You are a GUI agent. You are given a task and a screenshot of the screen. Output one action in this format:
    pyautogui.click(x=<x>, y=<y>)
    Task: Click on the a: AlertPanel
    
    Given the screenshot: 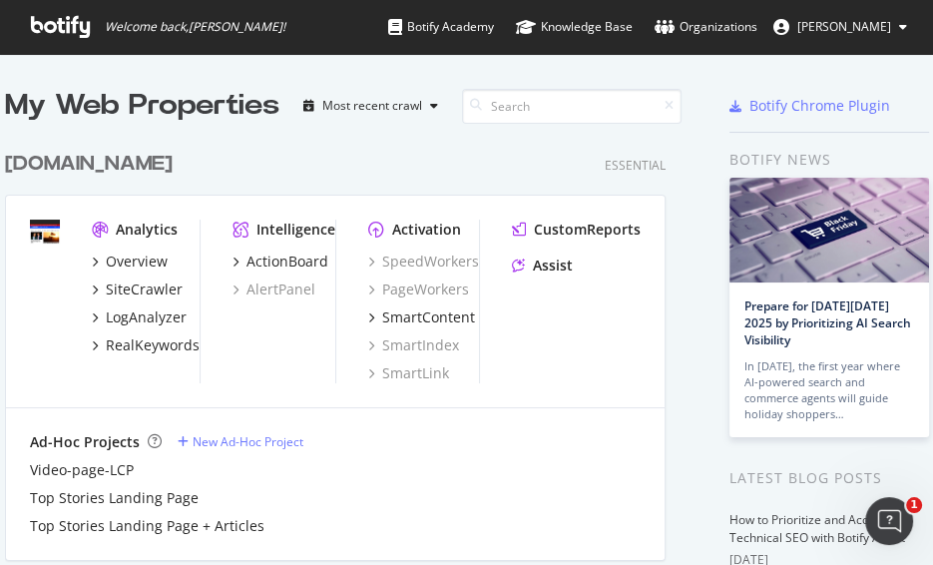 What is the action you would take?
    pyautogui.click(x=273, y=289)
    